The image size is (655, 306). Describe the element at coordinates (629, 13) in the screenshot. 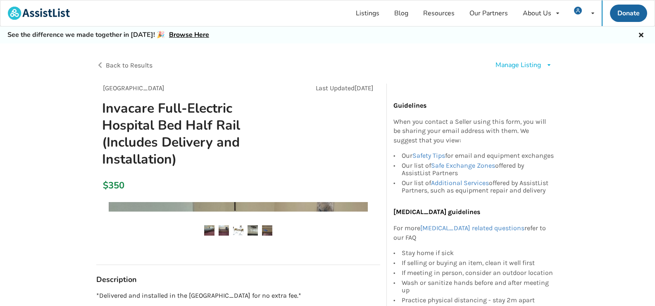

I see `a: Donate` at that location.